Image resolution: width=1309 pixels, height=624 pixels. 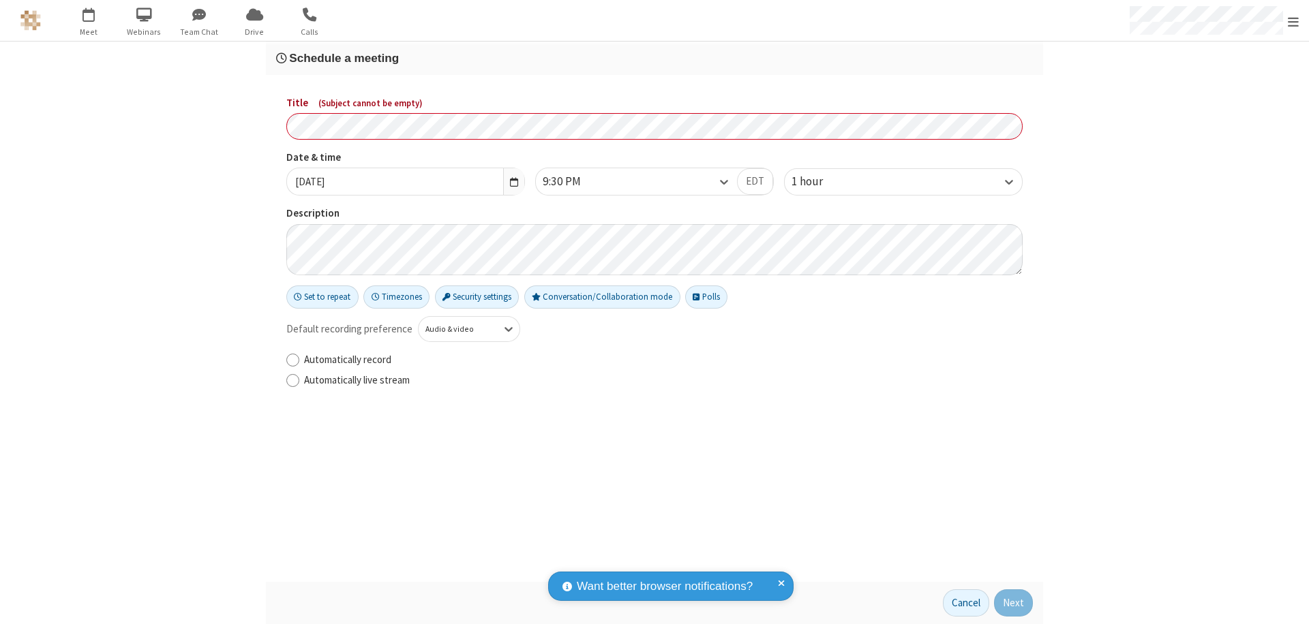 What do you see at coordinates (573, 182) in the screenshot?
I see `div: 9:30 PM` at bounding box center [573, 182].